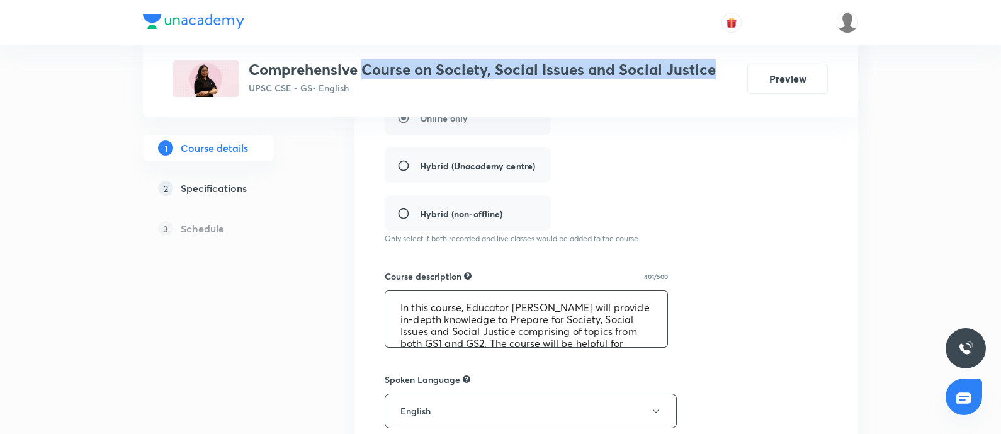 The image size is (1001, 434). What do you see at coordinates (214, 188) in the screenshot?
I see `h5: Specifications` at bounding box center [214, 188].